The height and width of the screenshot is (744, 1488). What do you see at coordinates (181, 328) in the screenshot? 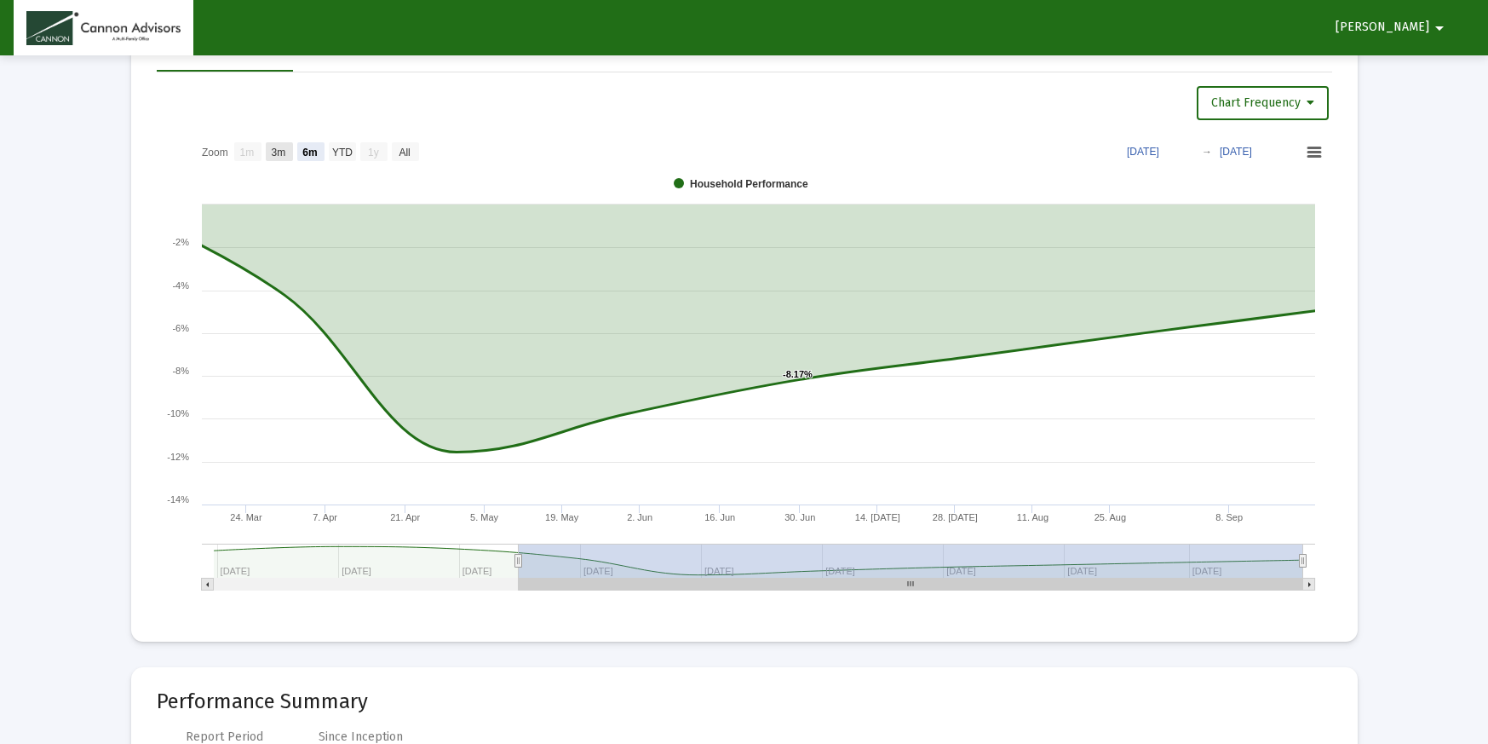
I see `text: -6%` at bounding box center [181, 328].